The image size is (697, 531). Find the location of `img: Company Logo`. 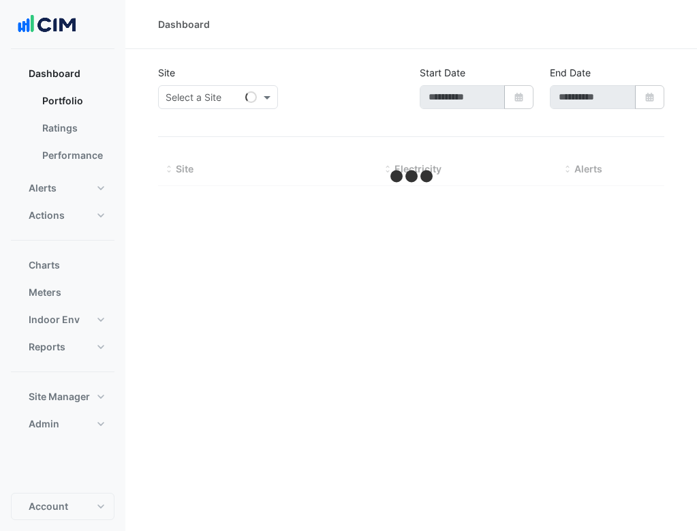

img: Company Logo is located at coordinates (47, 25).